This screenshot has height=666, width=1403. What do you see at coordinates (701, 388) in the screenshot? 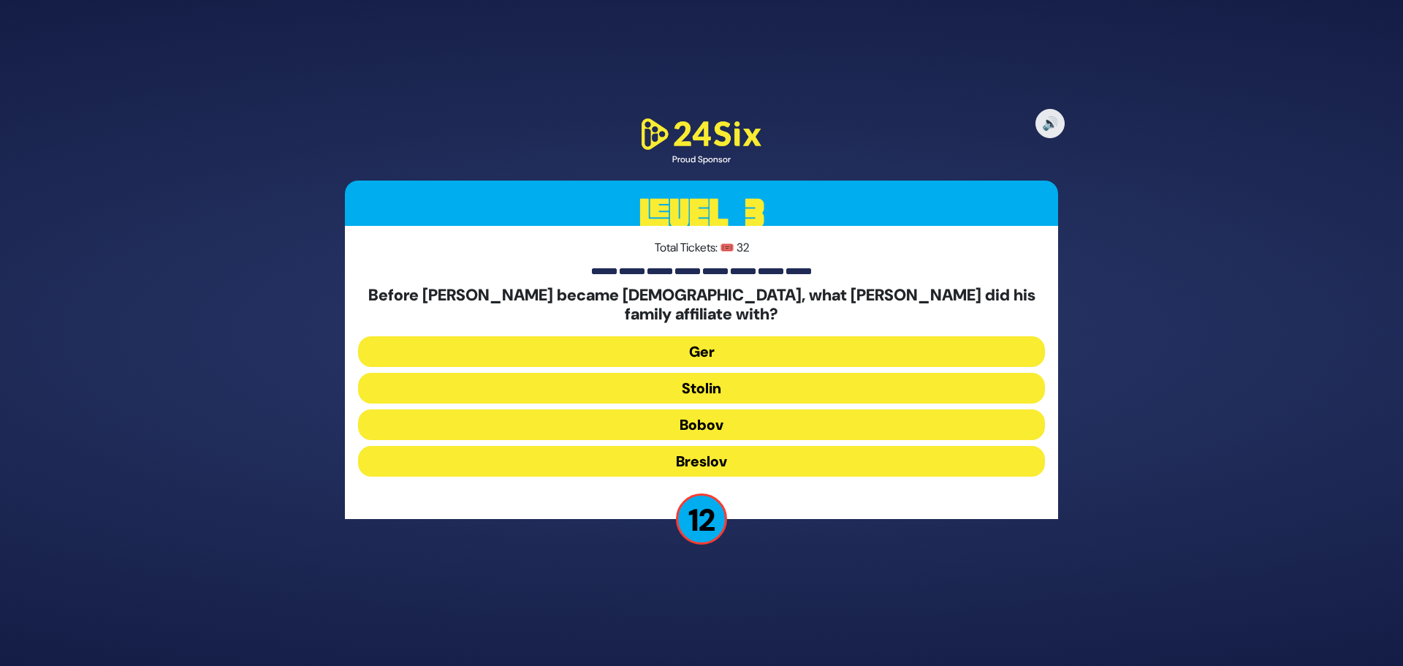
I see `button: Stolin` at bounding box center [701, 388].